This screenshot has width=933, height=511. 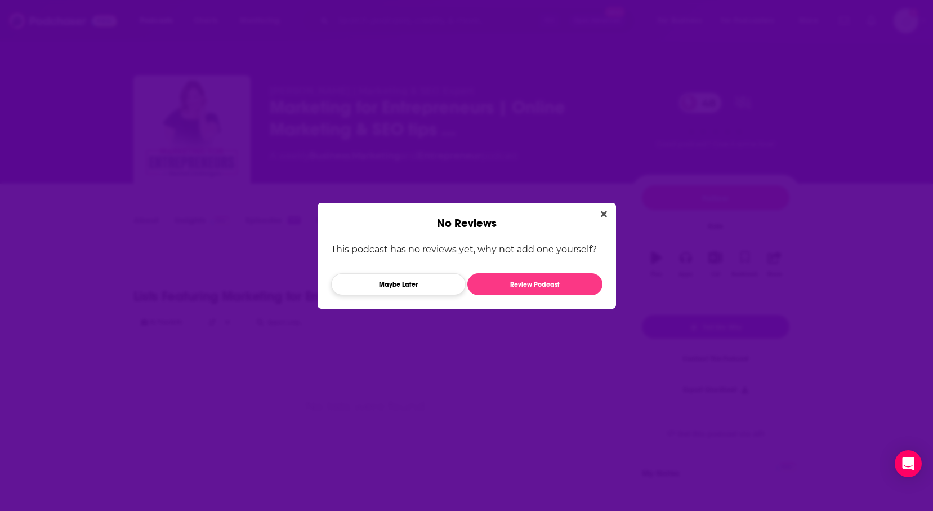 I want to click on p: This podcast has no reviews yet, why not add one yourself?, so click(x=467, y=249).